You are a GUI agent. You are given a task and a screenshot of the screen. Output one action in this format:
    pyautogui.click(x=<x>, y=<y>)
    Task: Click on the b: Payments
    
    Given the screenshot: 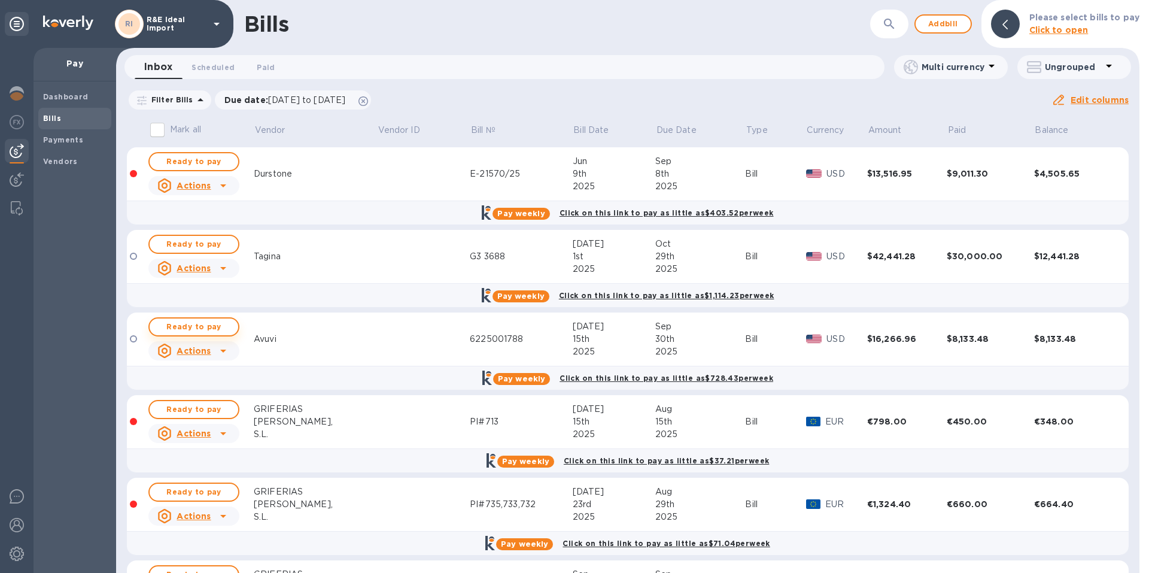 What is the action you would take?
    pyautogui.click(x=63, y=139)
    